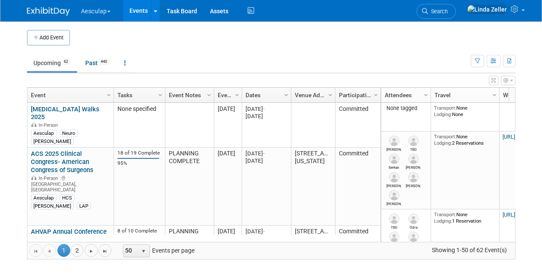  I want to click on img: Odra Anderson, so click(413, 219).